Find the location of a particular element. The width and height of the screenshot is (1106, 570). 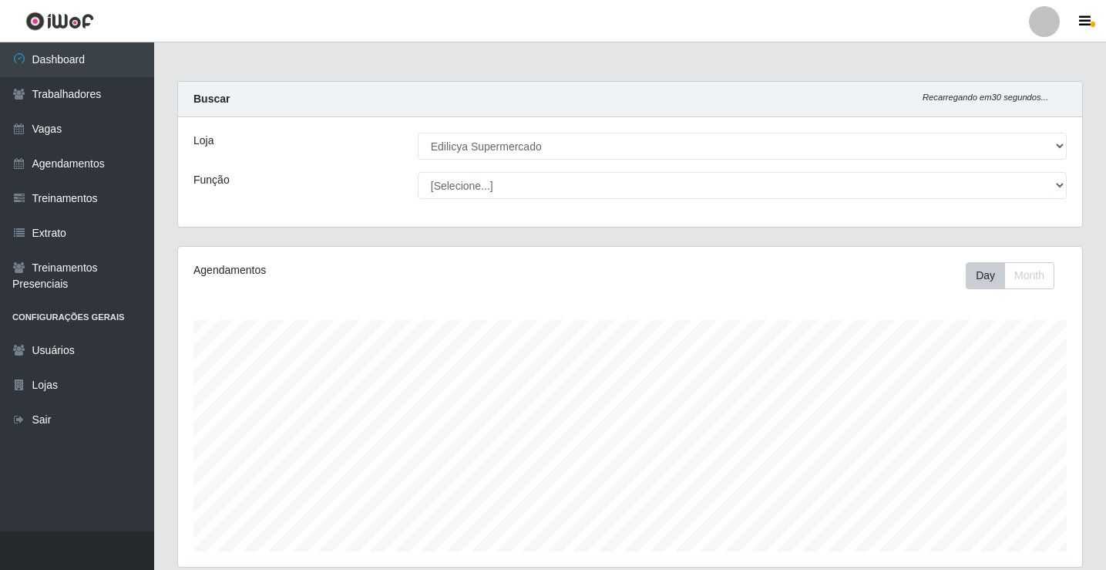

div: Agendamentos is located at coordinates (368, 270).